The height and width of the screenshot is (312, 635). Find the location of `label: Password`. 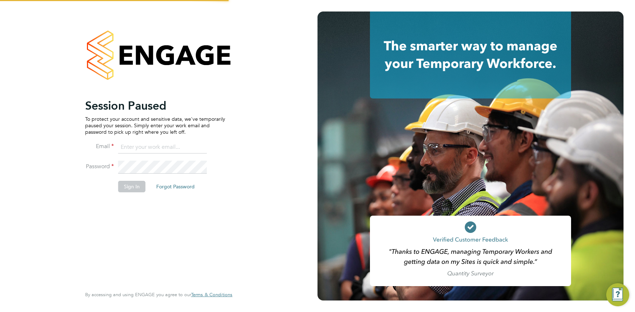

label: Password is located at coordinates (100, 166).